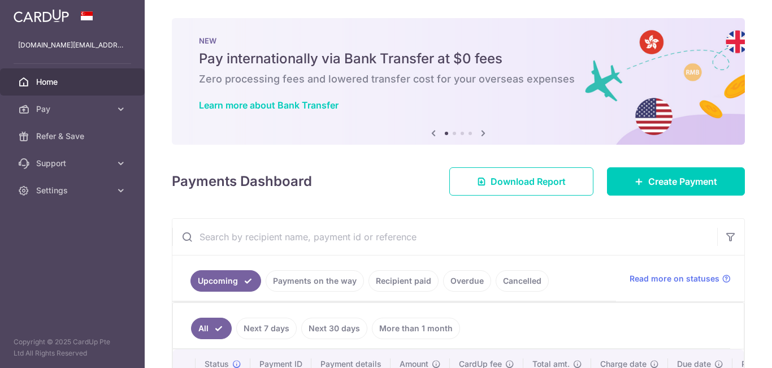 This screenshot has width=772, height=368. What do you see at coordinates (74, 136) in the screenshot?
I see `span: Refer & Save` at bounding box center [74, 136].